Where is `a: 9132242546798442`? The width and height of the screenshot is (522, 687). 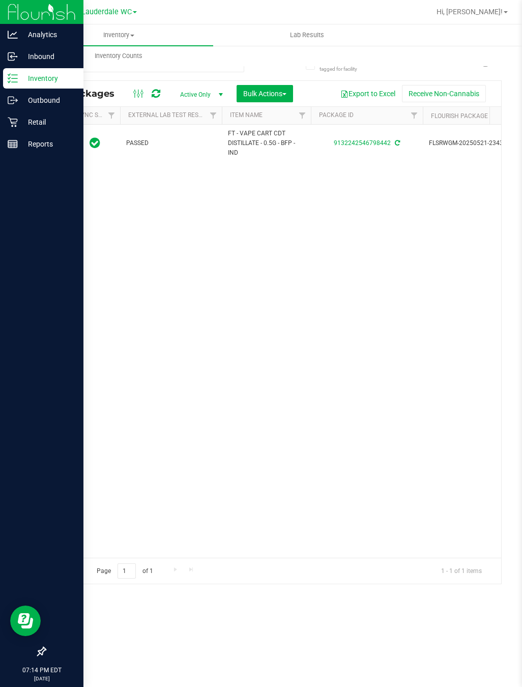
a: 9132242546798442 is located at coordinates (362, 143).